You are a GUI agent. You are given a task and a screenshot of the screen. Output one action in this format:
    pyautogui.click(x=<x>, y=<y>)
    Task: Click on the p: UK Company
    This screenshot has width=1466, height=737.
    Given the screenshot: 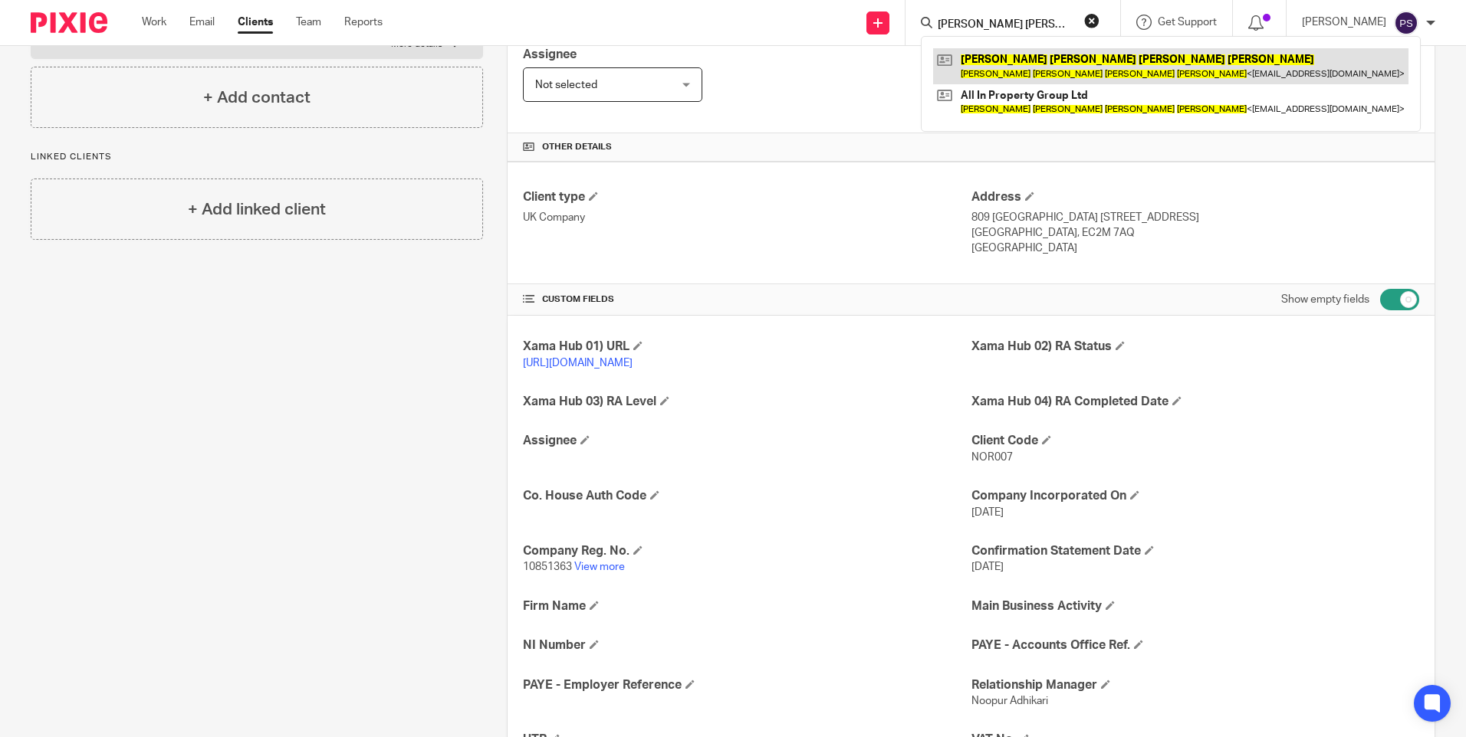 What is the action you would take?
    pyautogui.click(x=747, y=218)
    